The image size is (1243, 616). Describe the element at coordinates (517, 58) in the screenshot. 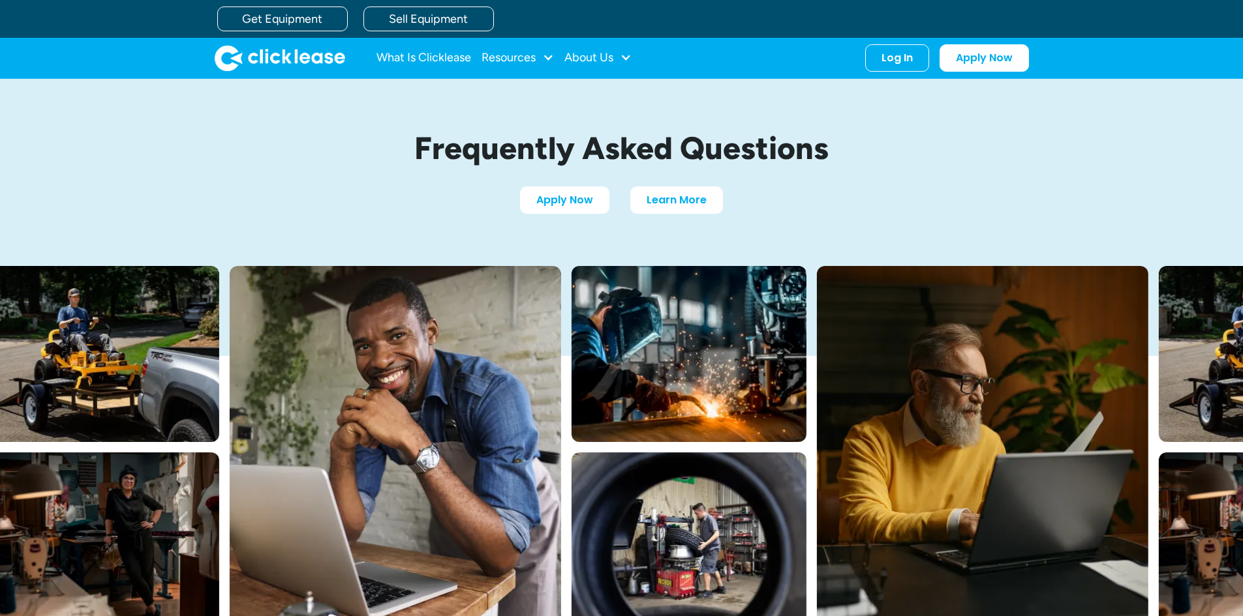

I see `div: Resources` at that location.